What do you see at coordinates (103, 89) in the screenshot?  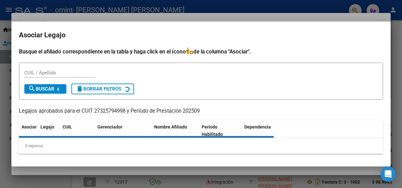 I see `button: Borrar Filtros` at bounding box center [103, 89].